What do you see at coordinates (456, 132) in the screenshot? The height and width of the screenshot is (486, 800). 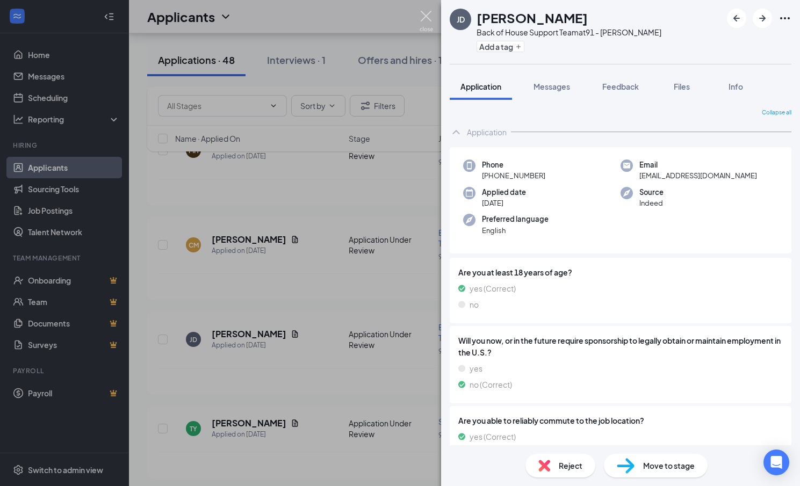 I see `svg: ChevronUp` at bounding box center [456, 132].